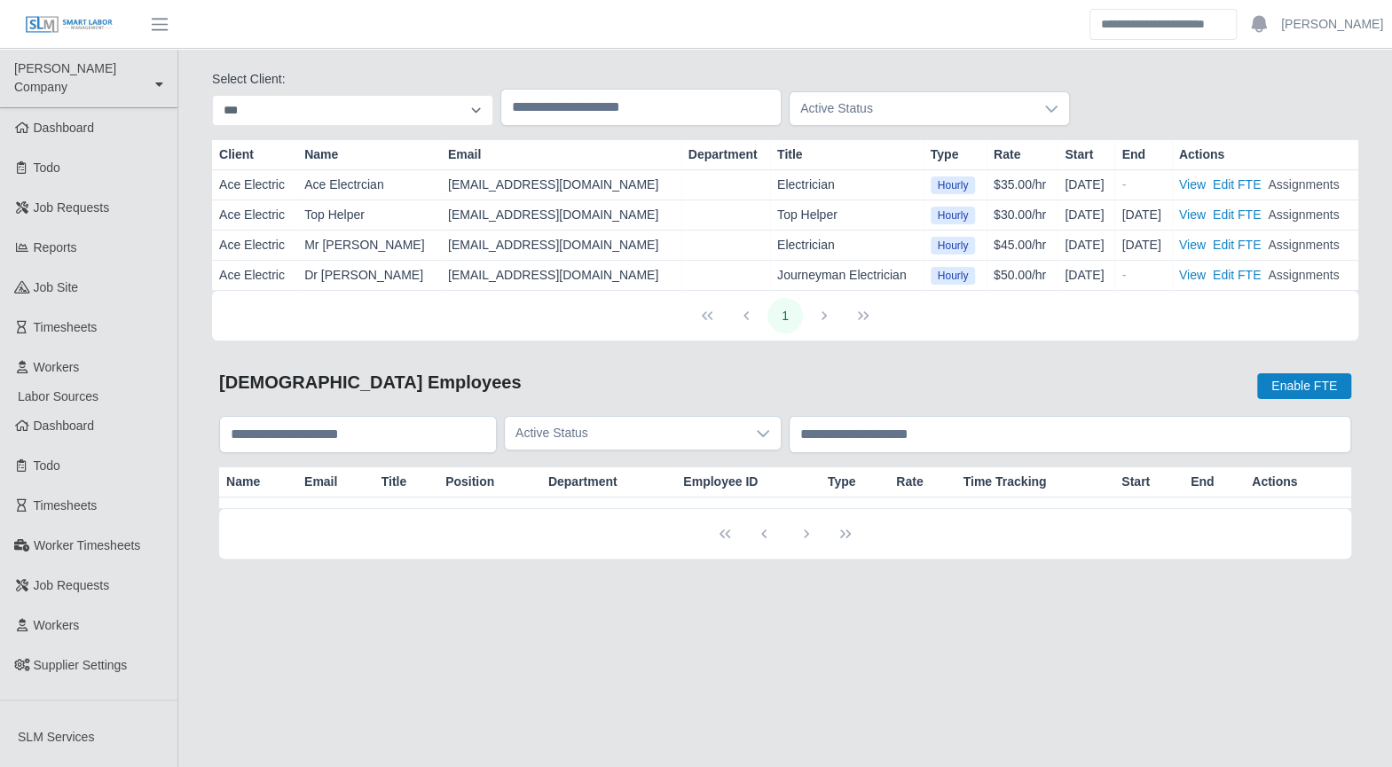 The image size is (1392, 767). I want to click on span: Supplier Settings, so click(81, 665).